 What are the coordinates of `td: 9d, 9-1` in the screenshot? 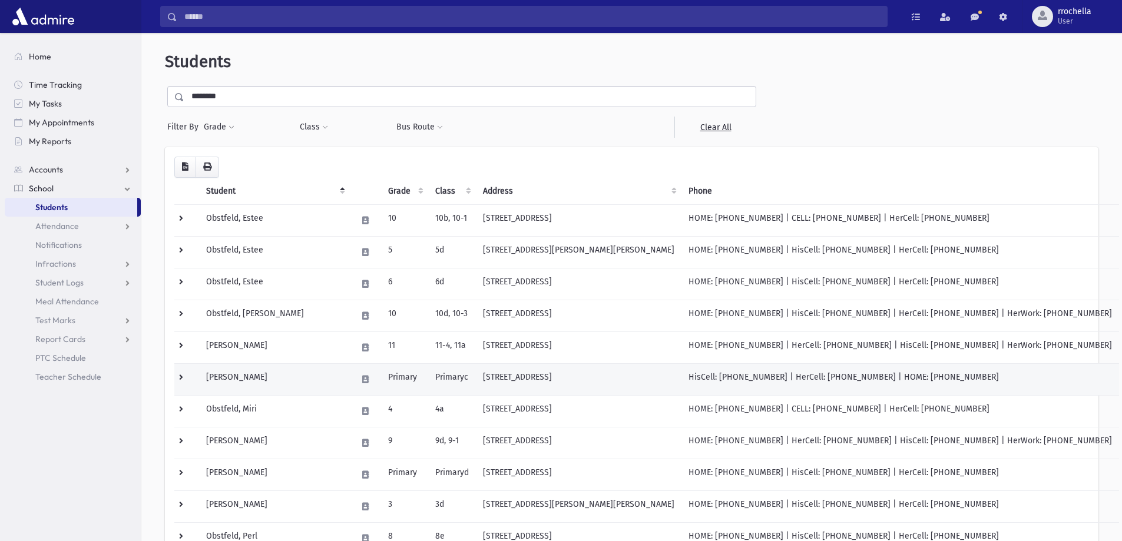 It's located at (452, 443).